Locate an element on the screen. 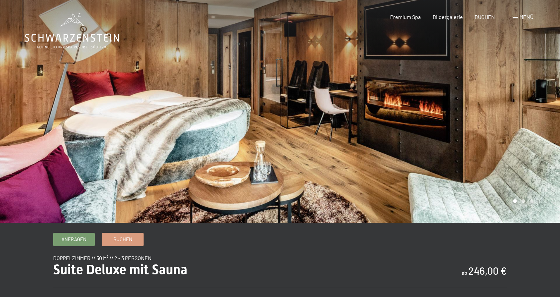 The width and height of the screenshot is (560, 297). span: Menü is located at coordinates (527, 17).